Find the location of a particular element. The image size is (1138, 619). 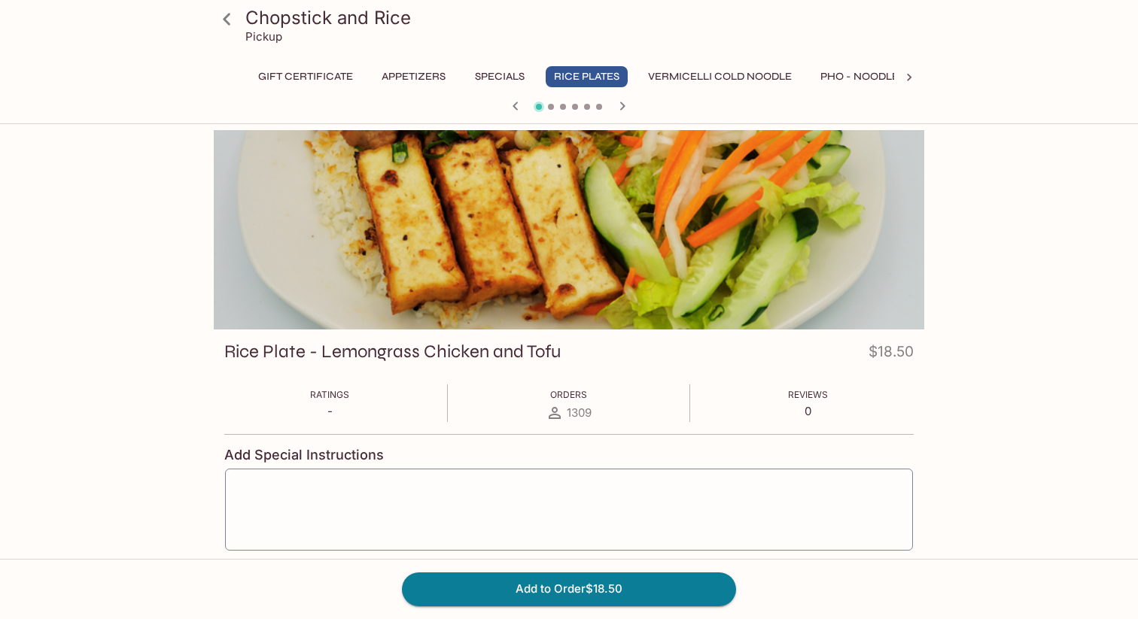

h3: Chopstick and Rice is located at coordinates (582, 17).